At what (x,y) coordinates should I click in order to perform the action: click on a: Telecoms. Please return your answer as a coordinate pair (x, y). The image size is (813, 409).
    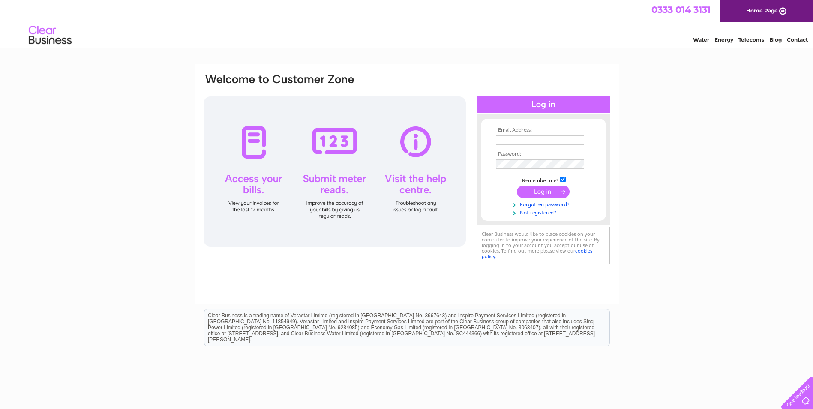
    Looking at the image, I should click on (751, 39).